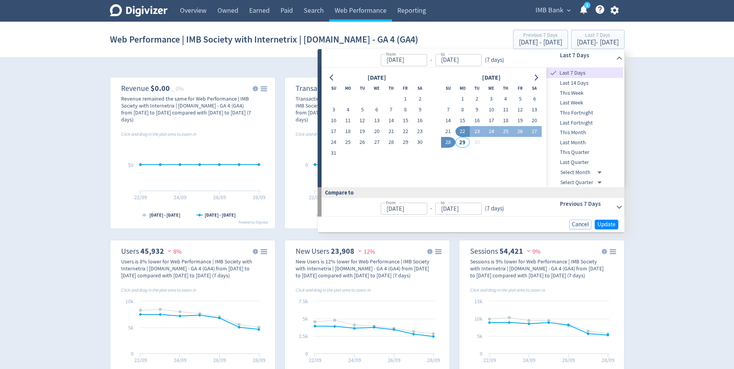  What do you see at coordinates (348, 88) in the screenshot?
I see `th: Monday` at bounding box center [348, 88].